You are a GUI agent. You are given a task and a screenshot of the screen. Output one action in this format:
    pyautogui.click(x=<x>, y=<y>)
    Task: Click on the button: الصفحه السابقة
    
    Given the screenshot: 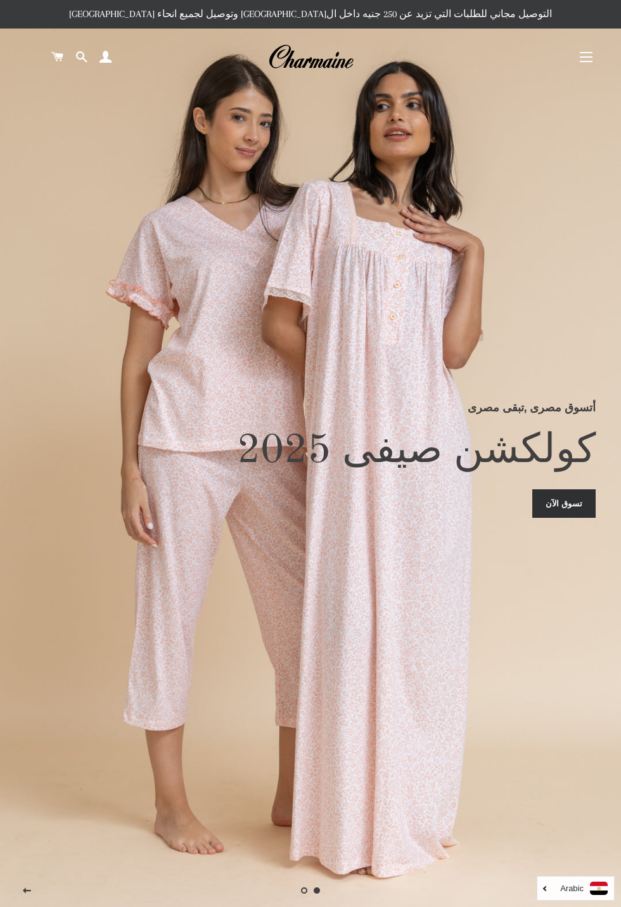 What is the action you would take?
    pyautogui.click(x=27, y=891)
    